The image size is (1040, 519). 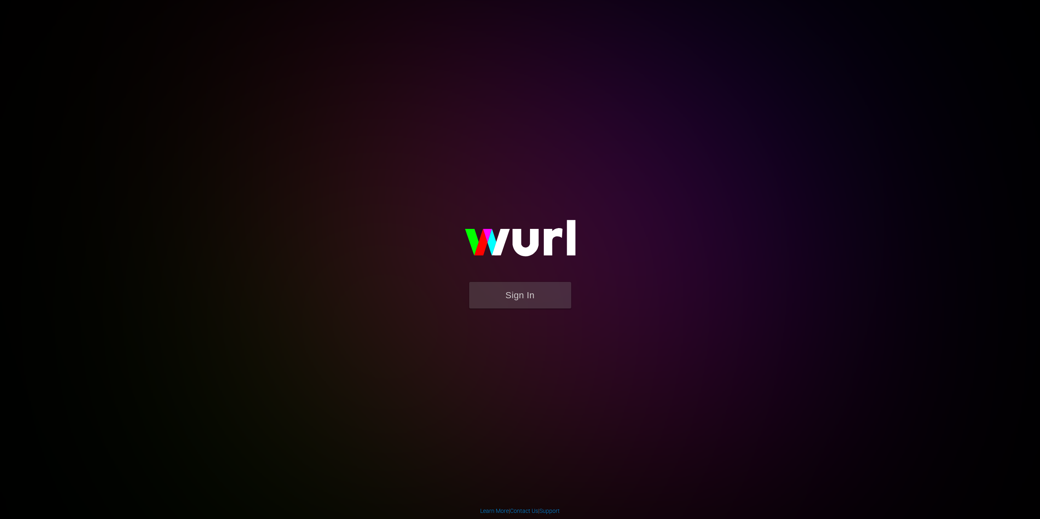 I want to click on img: wurl-logo-on-black-223613ac3d8ba8fe6dc639794a292ebdb59501304c7dfd60c99c58986ef67473.svg, so click(x=520, y=242).